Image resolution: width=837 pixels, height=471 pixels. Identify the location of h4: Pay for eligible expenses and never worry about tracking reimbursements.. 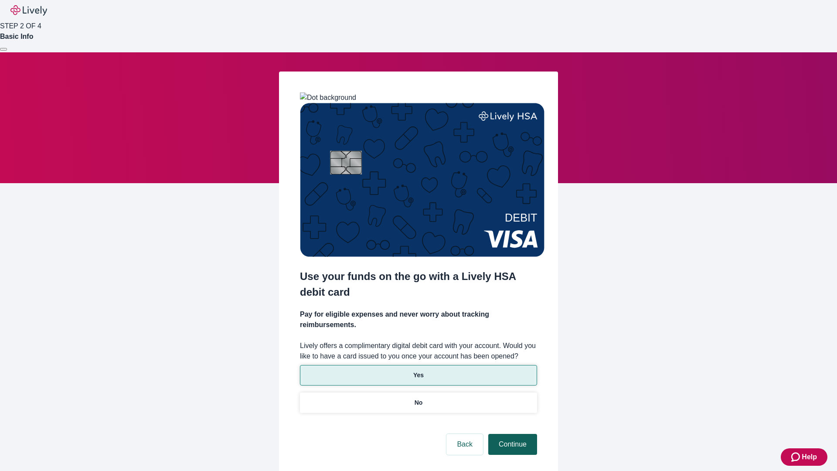
(418, 320).